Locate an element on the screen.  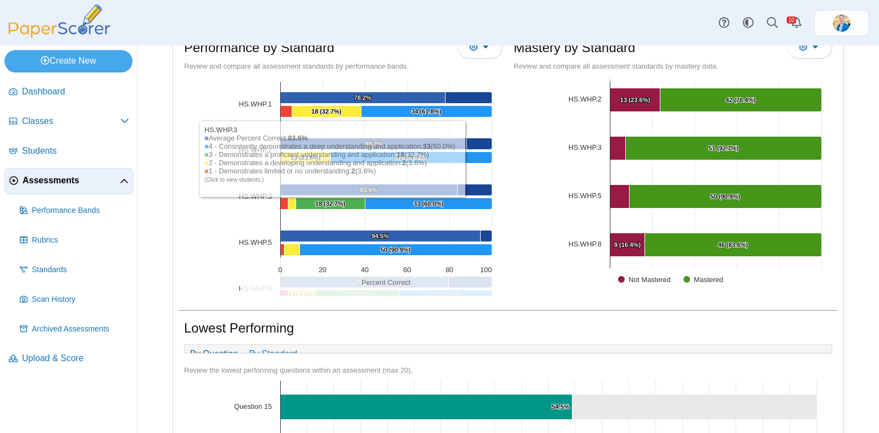
path: [object Object], 20.36363636363636. Average Percent Not Correct. is located at coordinates (470, 282).